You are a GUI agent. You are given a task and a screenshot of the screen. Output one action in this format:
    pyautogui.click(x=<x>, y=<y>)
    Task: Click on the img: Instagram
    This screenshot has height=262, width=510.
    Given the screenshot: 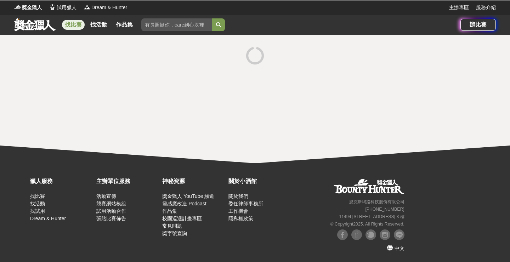 What is the action you would take?
    pyautogui.click(x=385, y=235)
    